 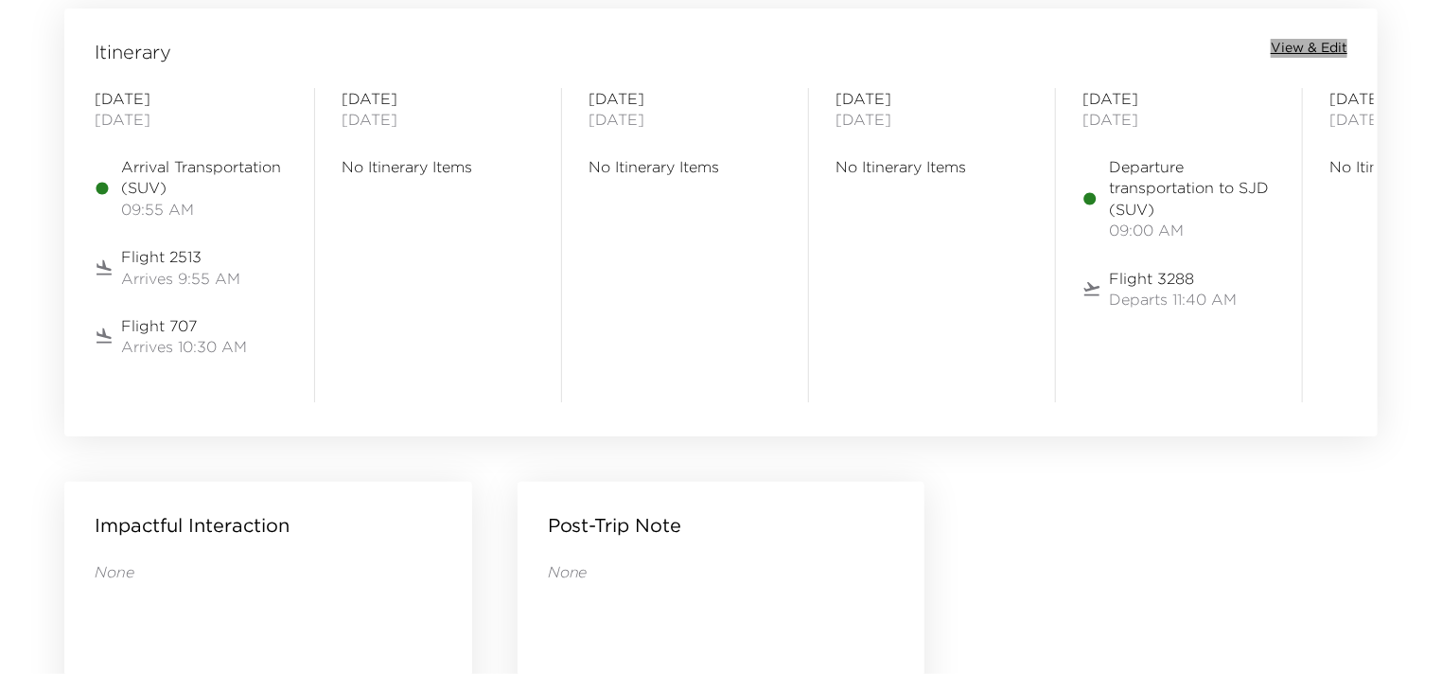 I want to click on span: Flight 707, so click(x=184, y=326).